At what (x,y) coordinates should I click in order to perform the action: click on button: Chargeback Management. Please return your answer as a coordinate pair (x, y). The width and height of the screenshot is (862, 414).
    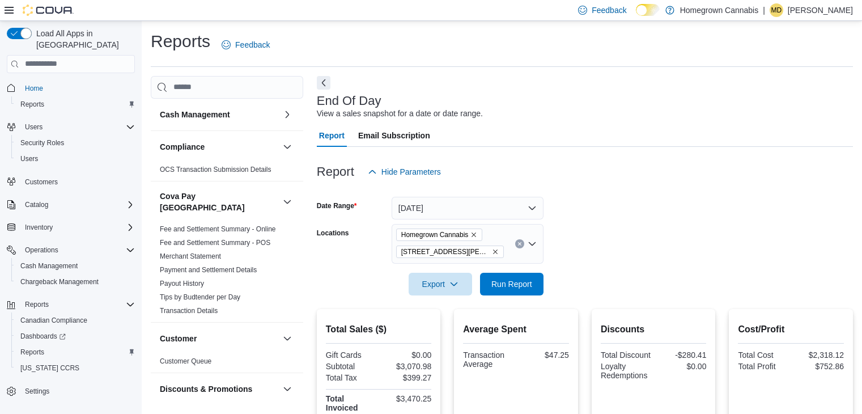
    Looking at the image, I should click on (75, 282).